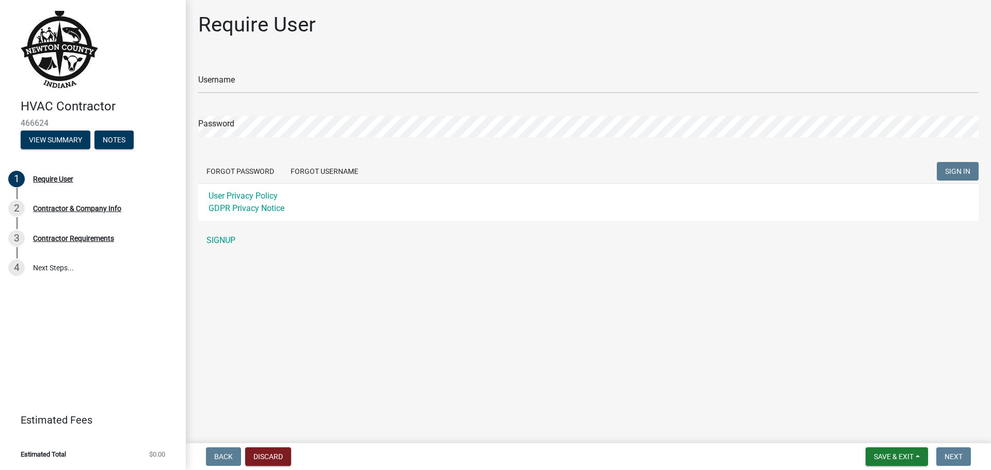 Image resolution: width=991 pixels, height=470 pixels. Describe the element at coordinates (157, 454) in the screenshot. I see `span: $0.00` at that location.